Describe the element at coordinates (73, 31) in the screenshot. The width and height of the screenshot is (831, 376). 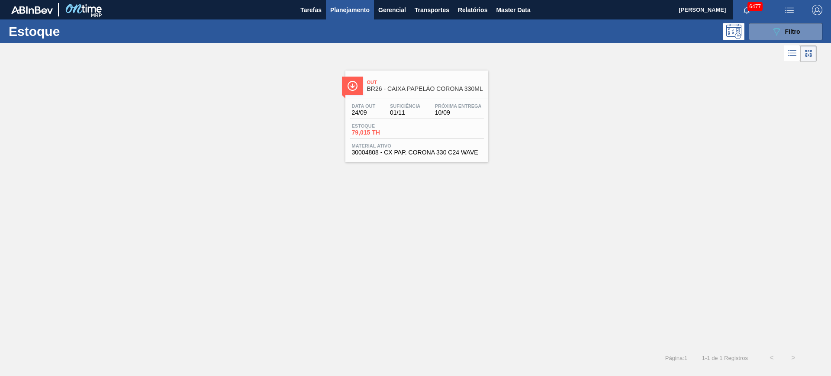
I see `h1: Estoque` at that location.